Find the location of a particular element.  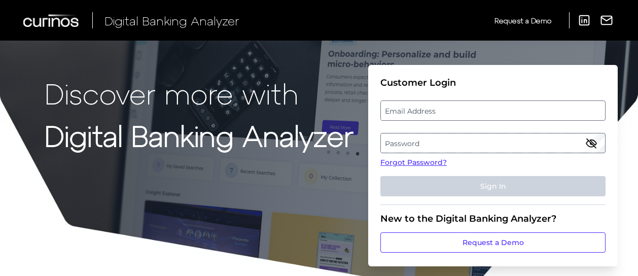

label: Password is located at coordinates (493, 143).